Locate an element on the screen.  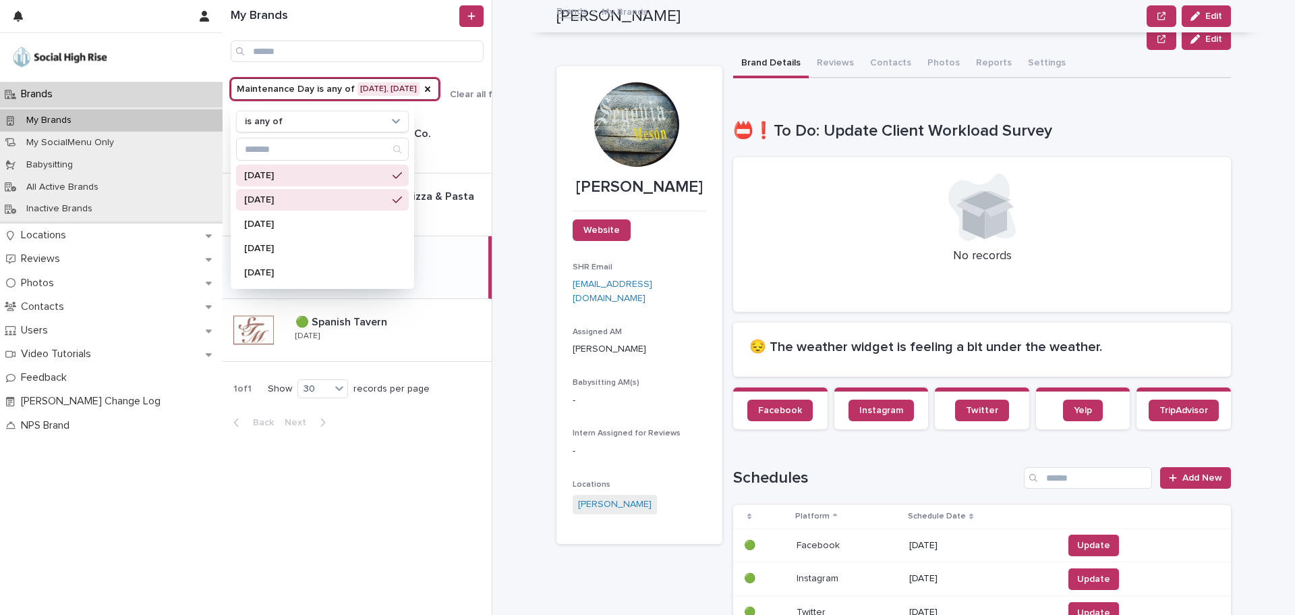
button: Back is located at coordinates (251, 422).